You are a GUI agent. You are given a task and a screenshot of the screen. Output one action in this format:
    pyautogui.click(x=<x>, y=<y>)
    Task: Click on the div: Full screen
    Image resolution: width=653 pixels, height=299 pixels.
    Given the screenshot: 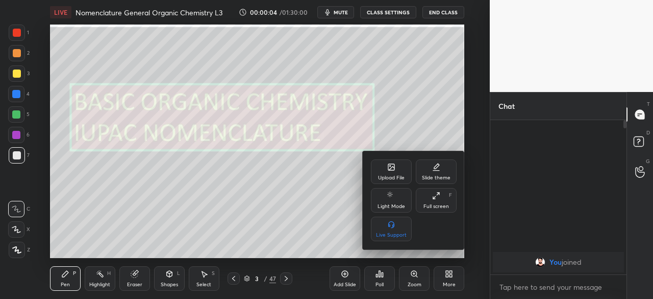 What is the action you would take?
    pyautogui.click(x=436, y=206)
    